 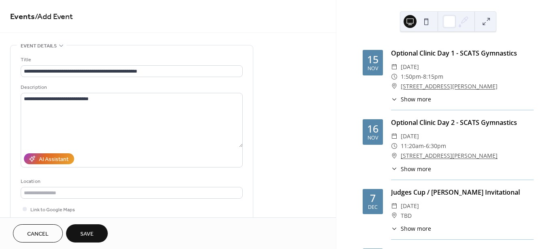 I want to click on span: / Add Event, so click(x=54, y=17).